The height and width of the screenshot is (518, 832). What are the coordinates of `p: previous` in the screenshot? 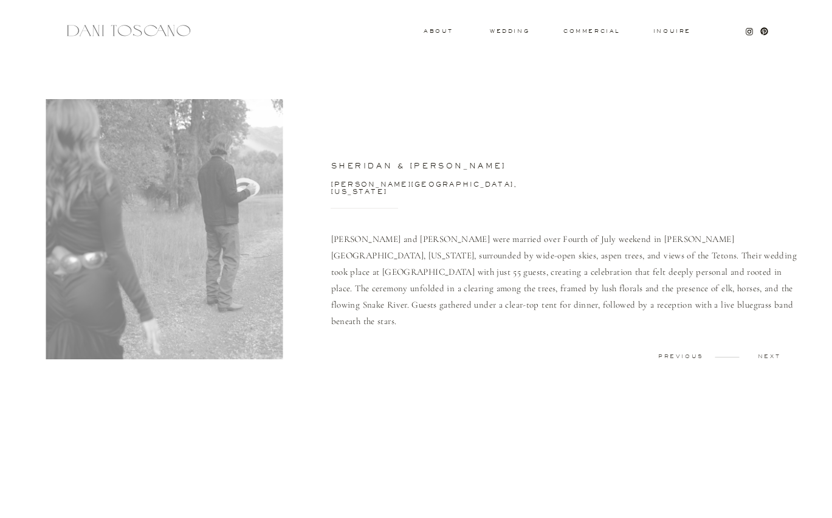 It's located at (681, 356).